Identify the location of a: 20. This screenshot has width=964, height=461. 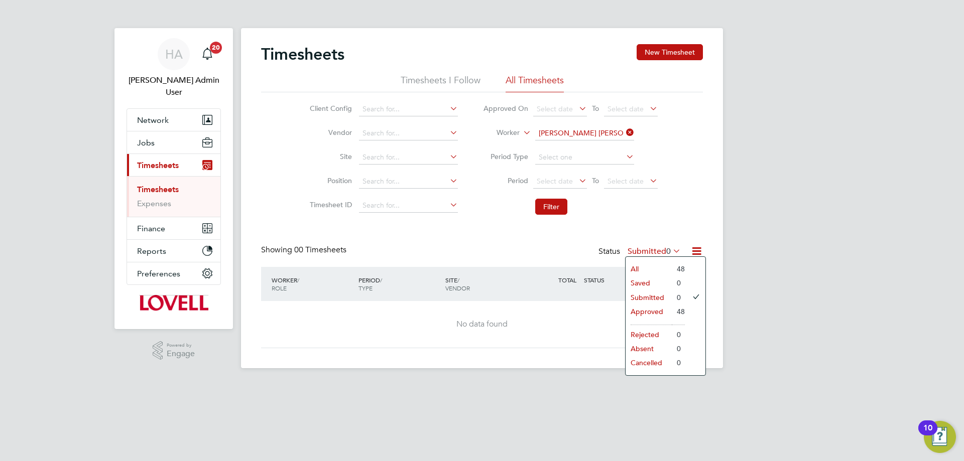
(207, 54).